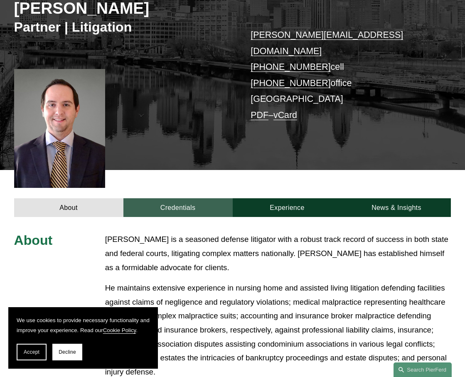  What do you see at coordinates (396, 207) in the screenshot?
I see `a: News & Insights` at bounding box center [396, 207].